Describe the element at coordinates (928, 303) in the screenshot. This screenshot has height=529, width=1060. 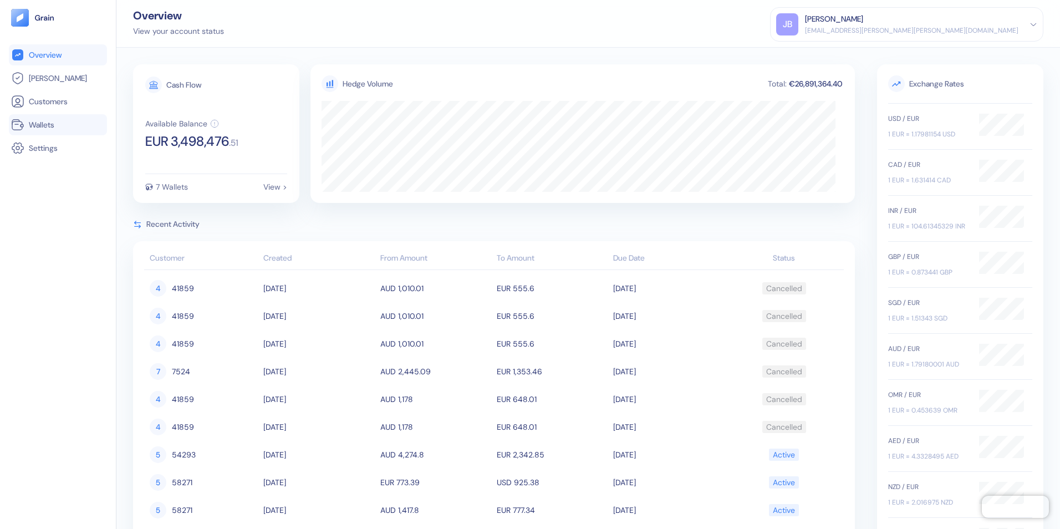
I see `div: SGD / EUR` at that location.